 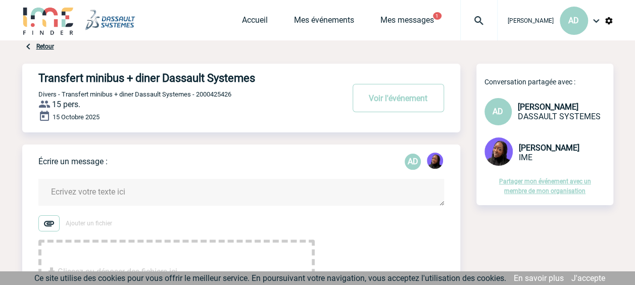 What do you see at coordinates (545, 186) in the screenshot?
I see `a: Partager mon événement avec un membre de mon organisation` at bounding box center [545, 186].